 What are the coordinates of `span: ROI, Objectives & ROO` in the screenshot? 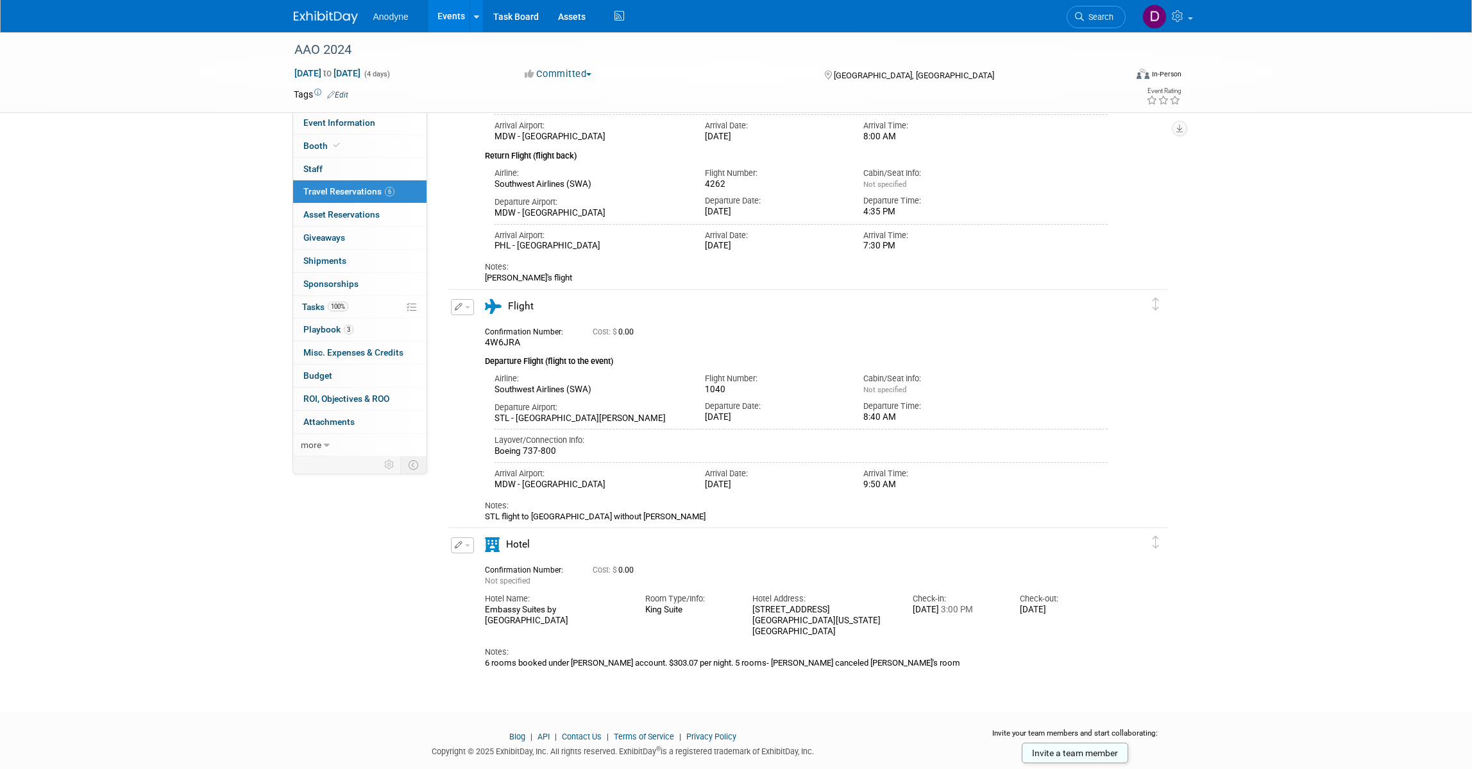 It's located at (346, 398).